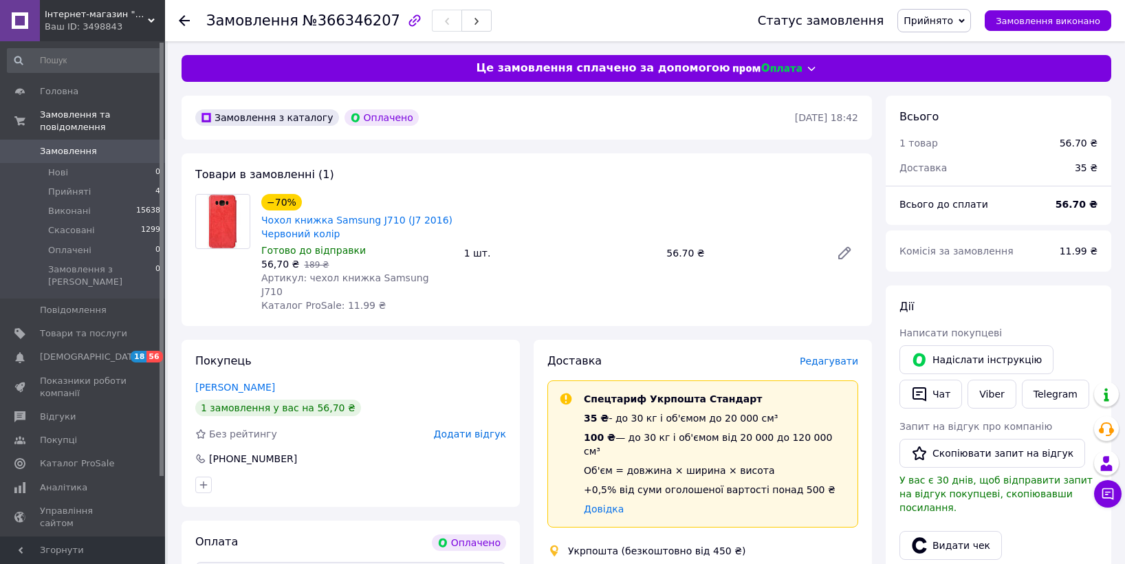  Describe the element at coordinates (77, 463) in the screenshot. I see `span: Каталог ProSale` at that location.